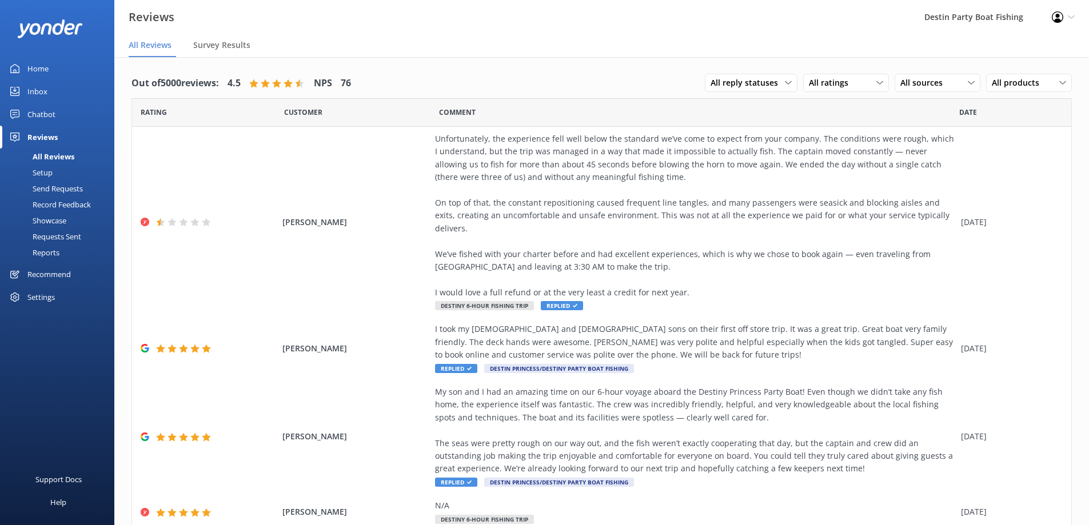 Image resolution: width=1089 pixels, height=525 pixels. Describe the element at coordinates (37, 221) in the screenshot. I see `div: Showcase` at that location.